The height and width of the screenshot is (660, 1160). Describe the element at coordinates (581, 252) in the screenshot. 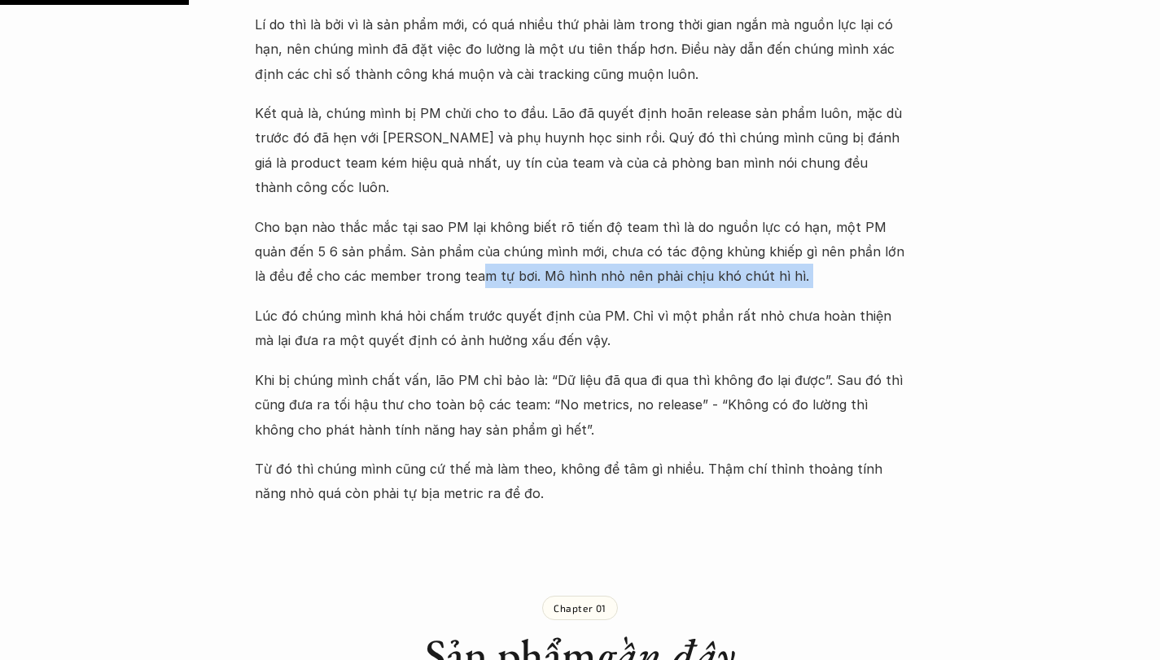

I see `p: Cho bạn nào thắc mắc tại sao PM lại không biết rõ tiến độ team thì là do nguồn lực có hạn, một PM...` at that location.